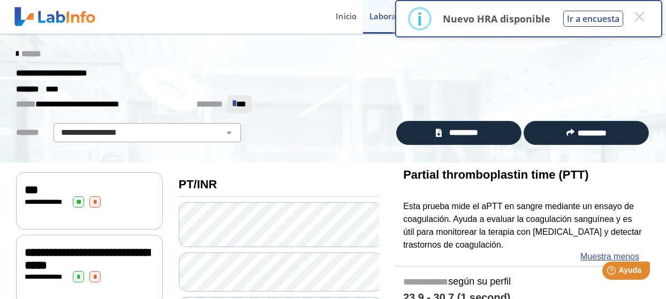  What do you see at coordinates (420, 19) in the screenshot?
I see `div: i` at bounding box center [420, 19].